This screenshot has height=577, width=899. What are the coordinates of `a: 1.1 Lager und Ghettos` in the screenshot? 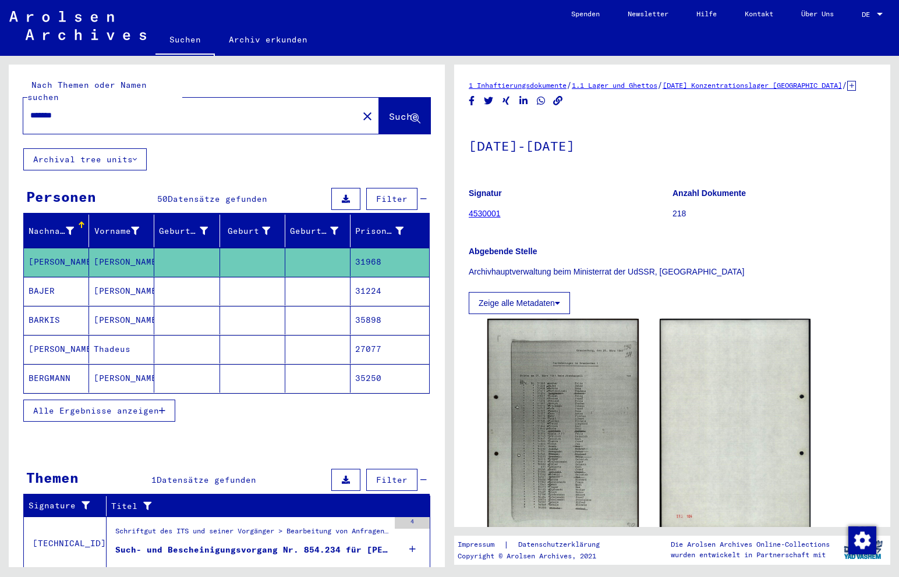 It's located at (614, 85).